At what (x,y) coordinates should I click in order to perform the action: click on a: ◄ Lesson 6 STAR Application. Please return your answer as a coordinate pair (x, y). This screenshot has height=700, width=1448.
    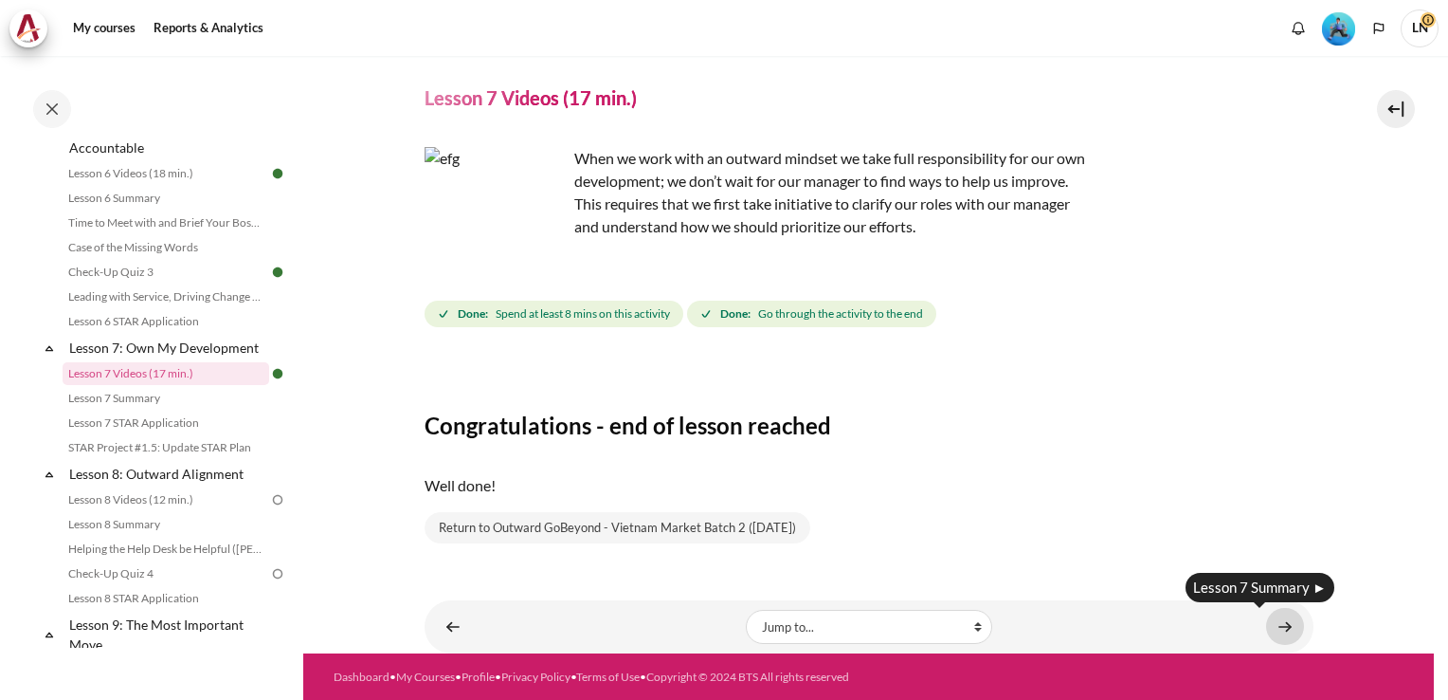
    Looking at the image, I should click on (453, 626).